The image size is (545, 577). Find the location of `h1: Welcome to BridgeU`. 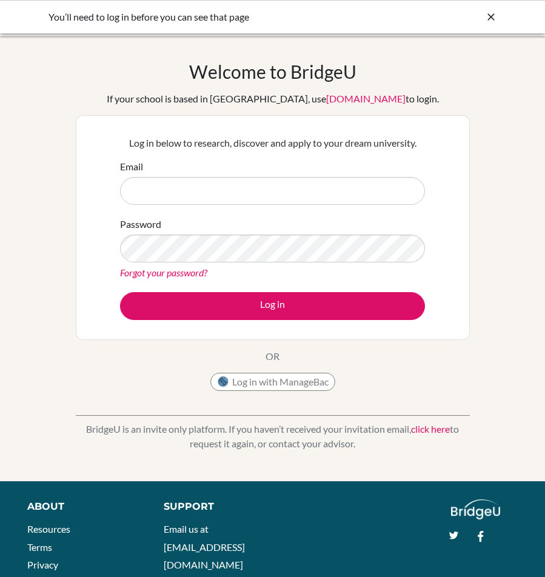

h1: Welcome to BridgeU is located at coordinates (273, 72).